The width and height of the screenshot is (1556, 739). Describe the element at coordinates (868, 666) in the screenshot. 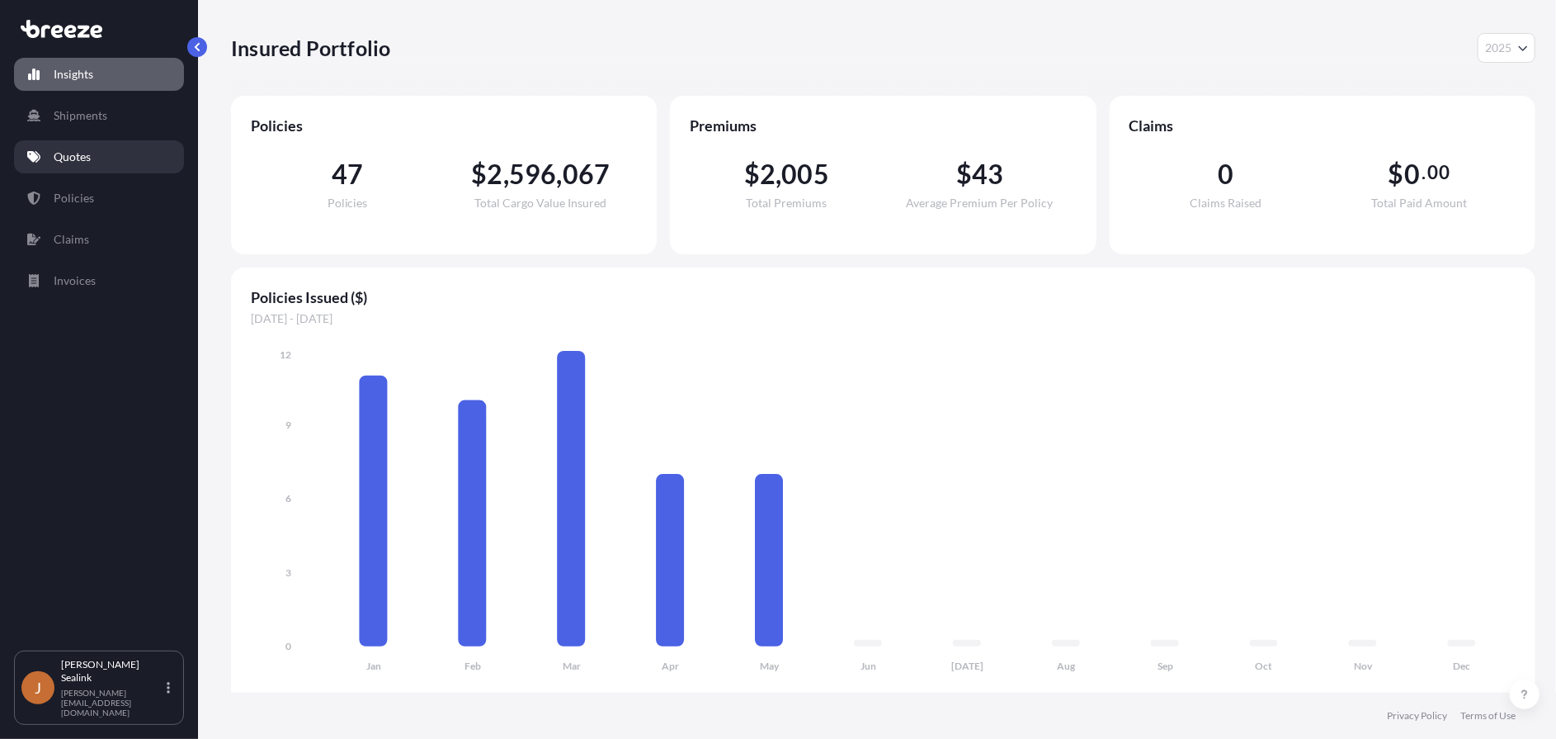

I see `tspan: Jun` at that location.